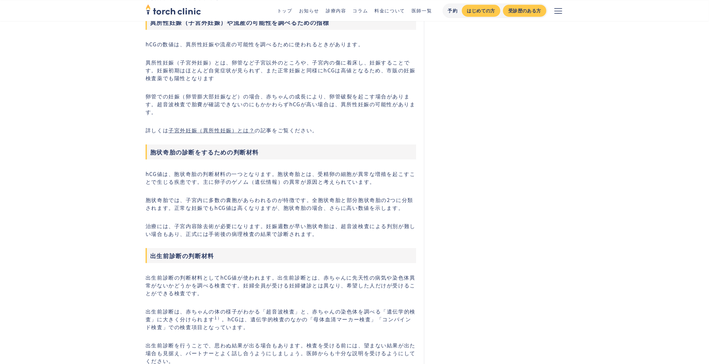  I want to click on p: 出生前診断の判断材料としてhCG値が使われます。出生前診断とは、赤ちゃんに先天性の病気や染色体異常がないかどうかを調べる検査です。妊婦全員が受ける妊婦健診とは異なり、希望した人だけが受けることが..., so click(281, 285).